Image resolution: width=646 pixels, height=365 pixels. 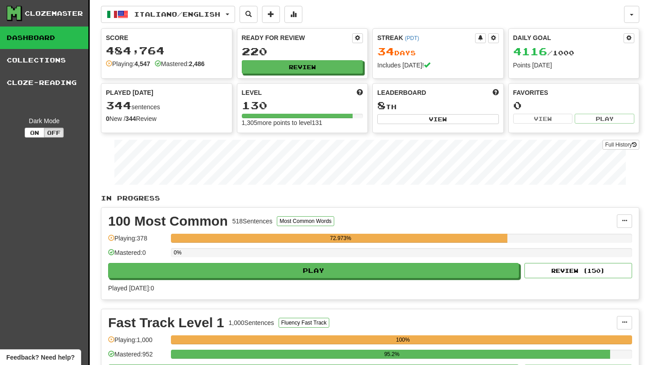 I want to click on button: Review (150), so click(x=579, y=270).